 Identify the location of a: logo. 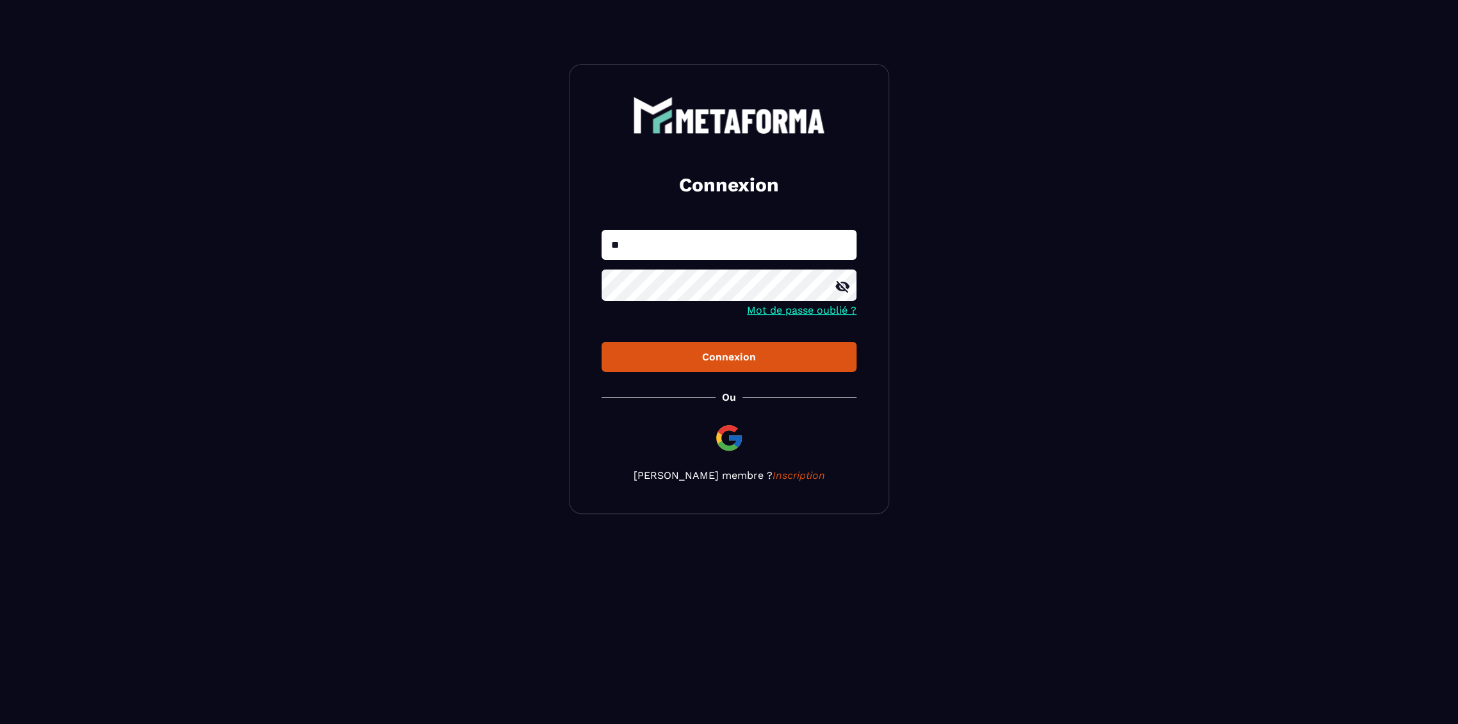
(729, 115).